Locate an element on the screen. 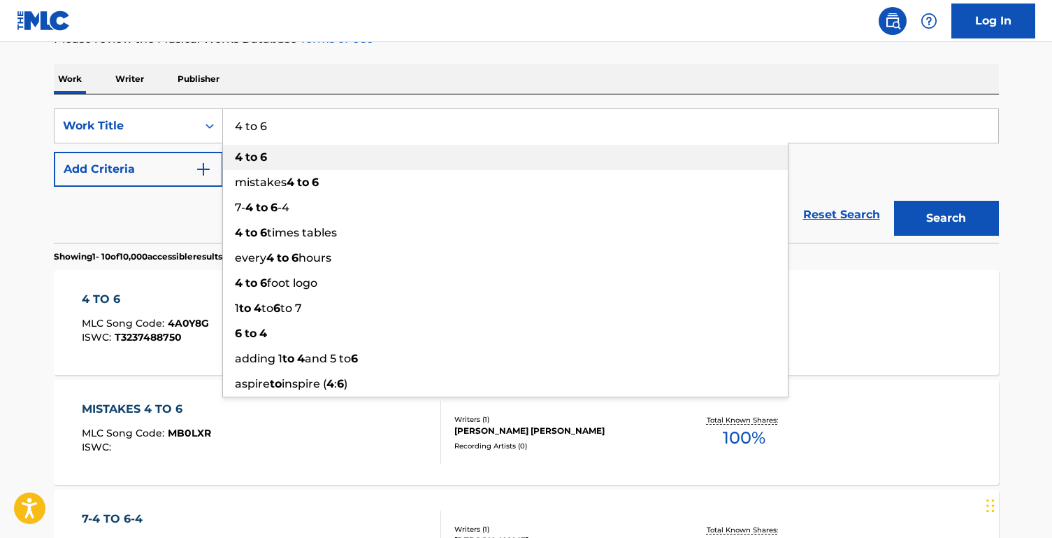  img: help is located at coordinates (929, 21).